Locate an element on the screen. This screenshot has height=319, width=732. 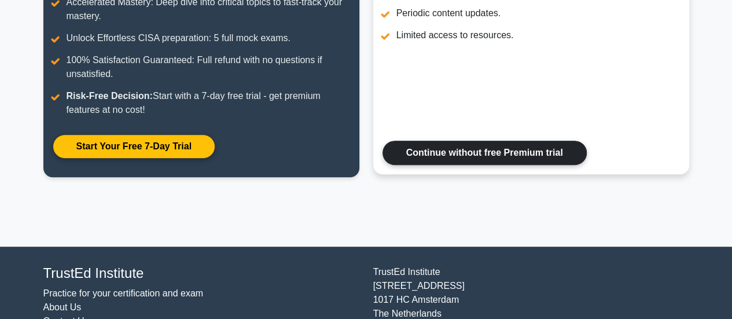
h4: TrustEd Institute is located at coordinates (201, 273).